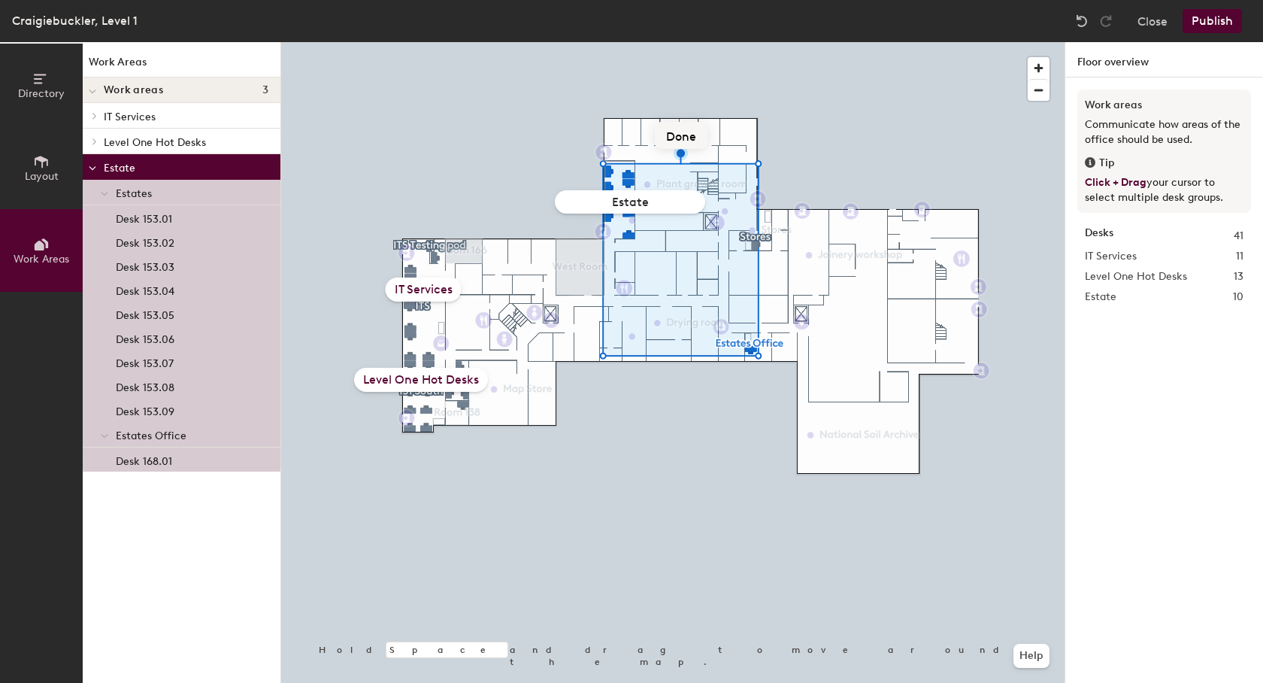 The height and width of the screenshot is (683, 1263). What do you see at coordinates (186, 167) in the screenshot?
I see `p: Estate` at bounding box center [186, 167].